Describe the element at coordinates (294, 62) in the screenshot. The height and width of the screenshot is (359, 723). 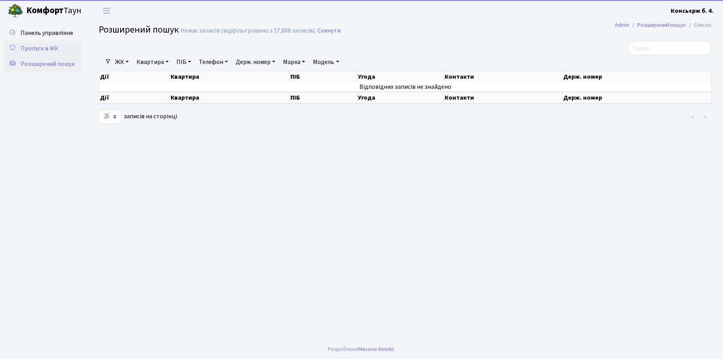
I see `a: Марка` at that location.